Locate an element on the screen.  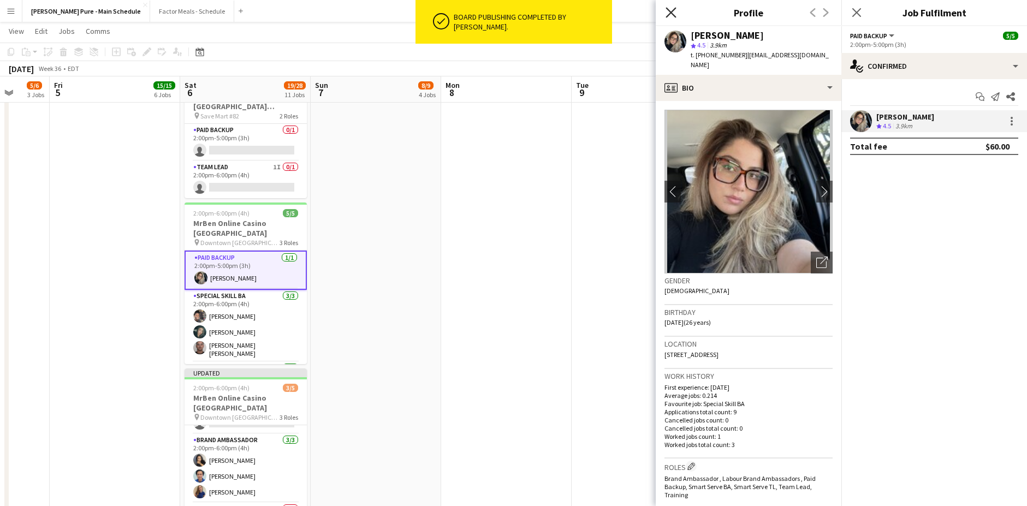
p: Favourite job: Special Skill BA is located at coordinates (749, 404).